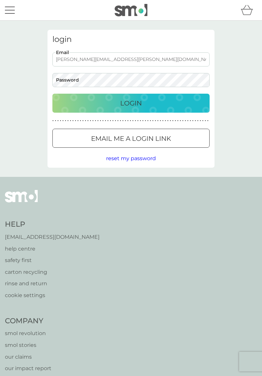  I want to click on a: our impact report, so click(40, 368).